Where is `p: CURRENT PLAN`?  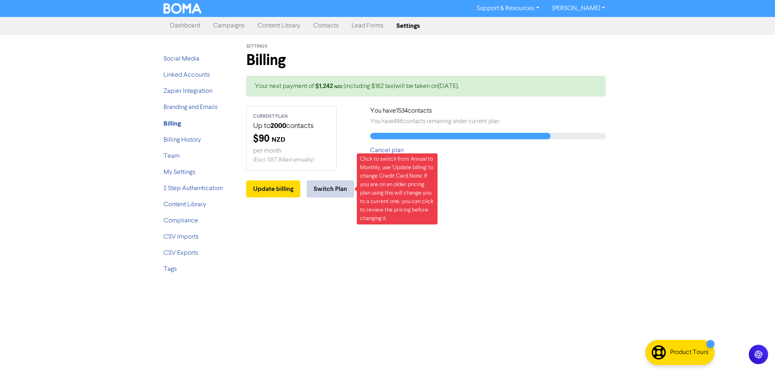 p: CURRENT PLAN is located at coordinates (291, 117).